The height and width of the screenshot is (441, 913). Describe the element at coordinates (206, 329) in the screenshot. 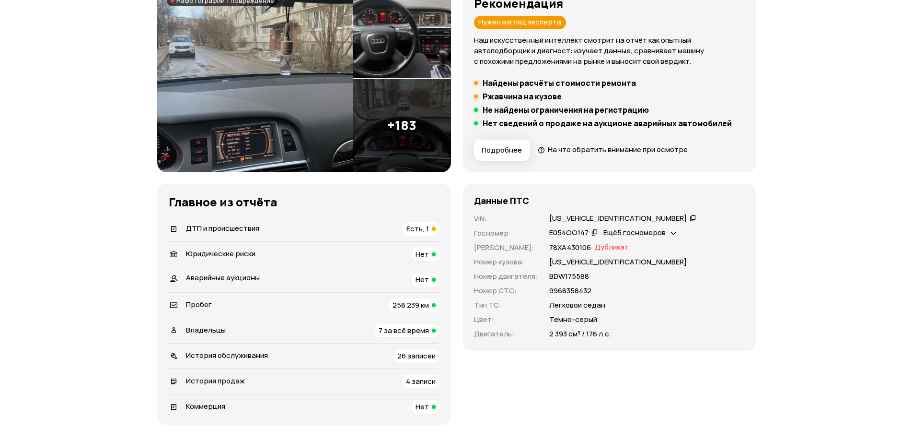

I see `span: Владельцы` at that location.